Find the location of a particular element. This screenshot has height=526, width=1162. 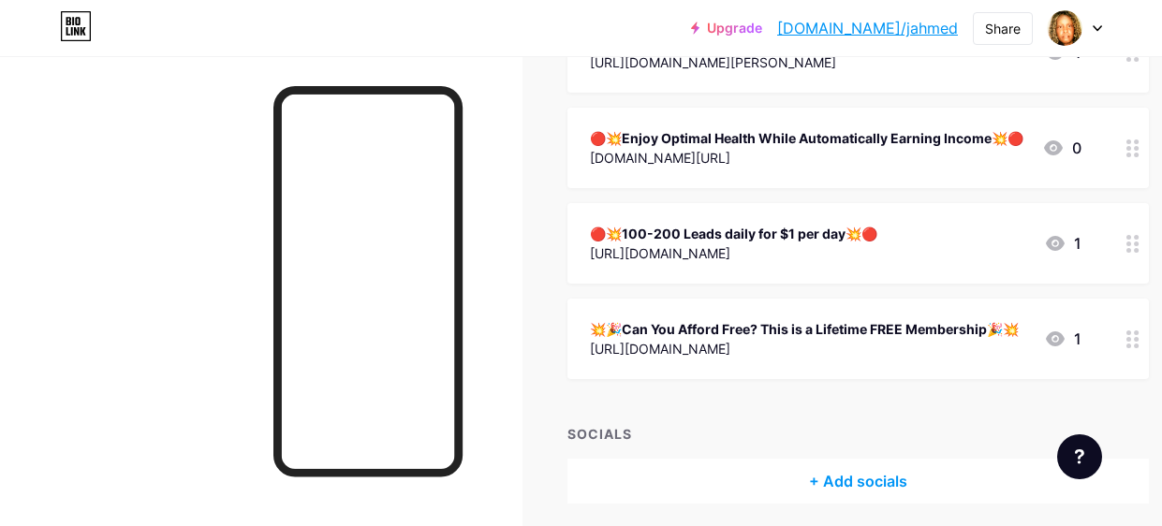

div: + Add socials is located at coordinates (858, 481).